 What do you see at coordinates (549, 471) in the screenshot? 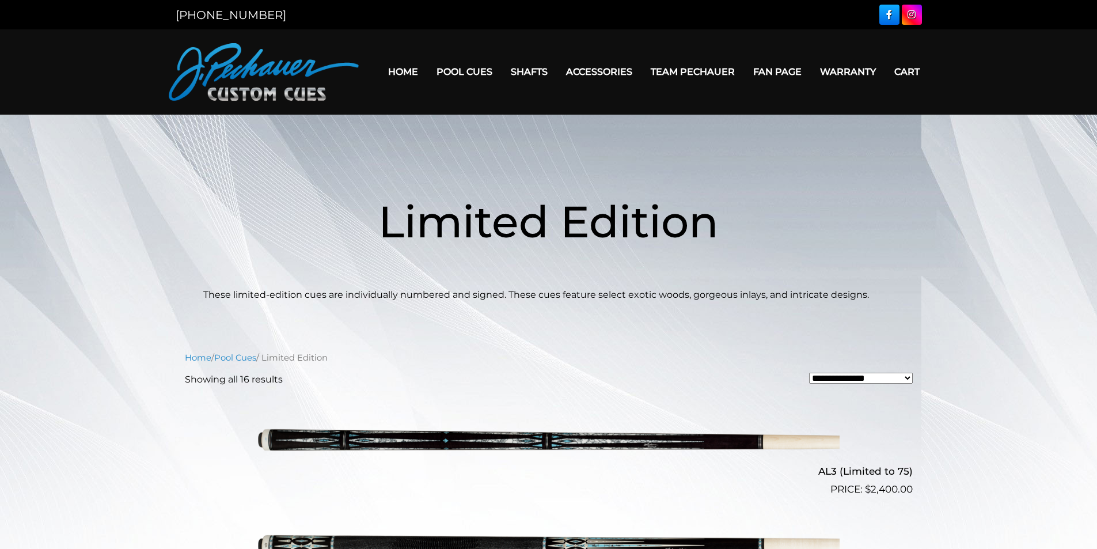
I see `h2: AL3 (Limited to 75)` at bounding box center [549, 471].